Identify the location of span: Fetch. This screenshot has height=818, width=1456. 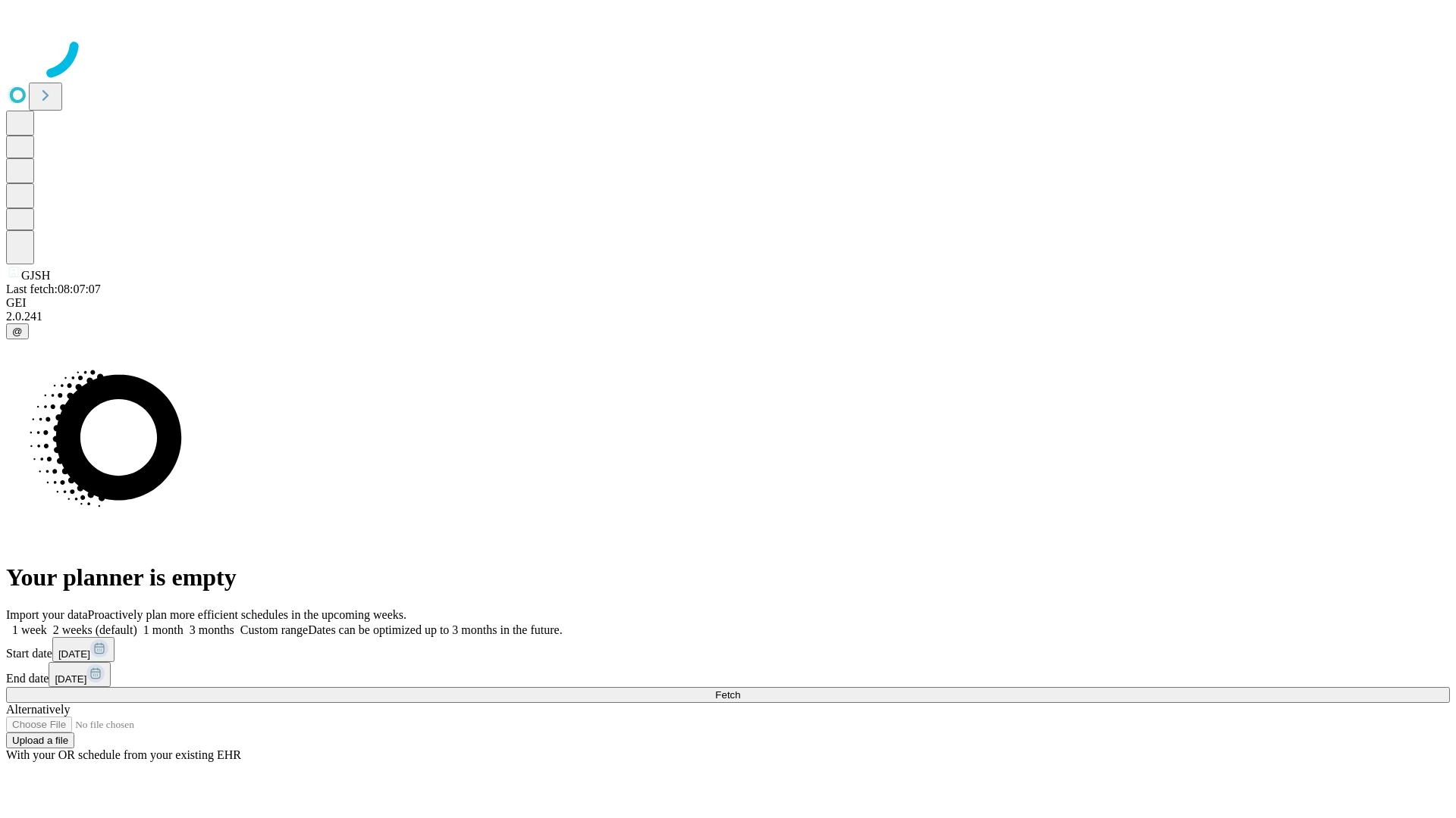
(727, 695).